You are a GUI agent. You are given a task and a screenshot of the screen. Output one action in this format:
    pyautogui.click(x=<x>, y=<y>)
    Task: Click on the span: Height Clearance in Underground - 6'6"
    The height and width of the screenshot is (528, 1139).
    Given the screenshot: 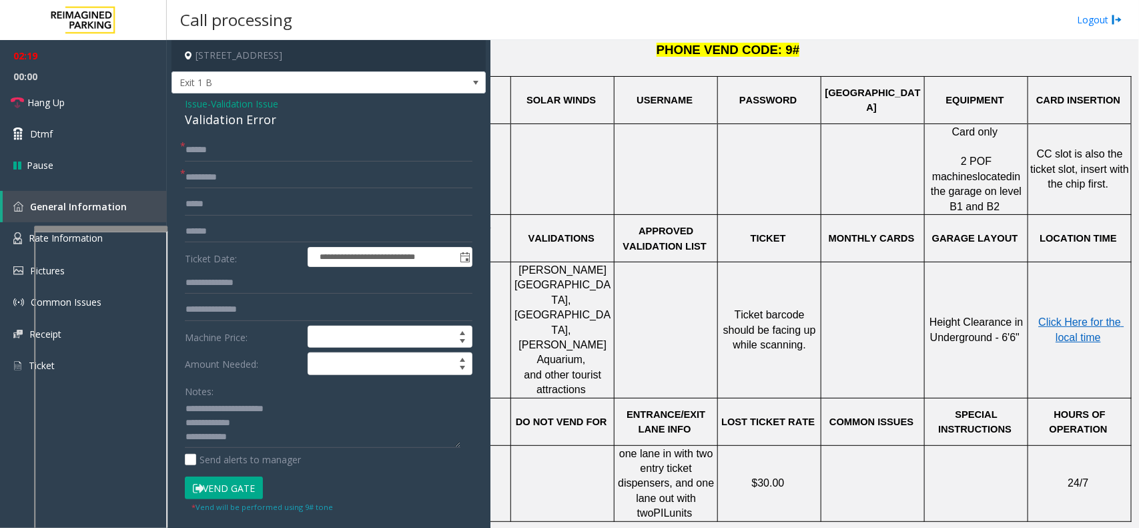 What is the action you would take?
    pyautogui.click(x=978, y=329)
    